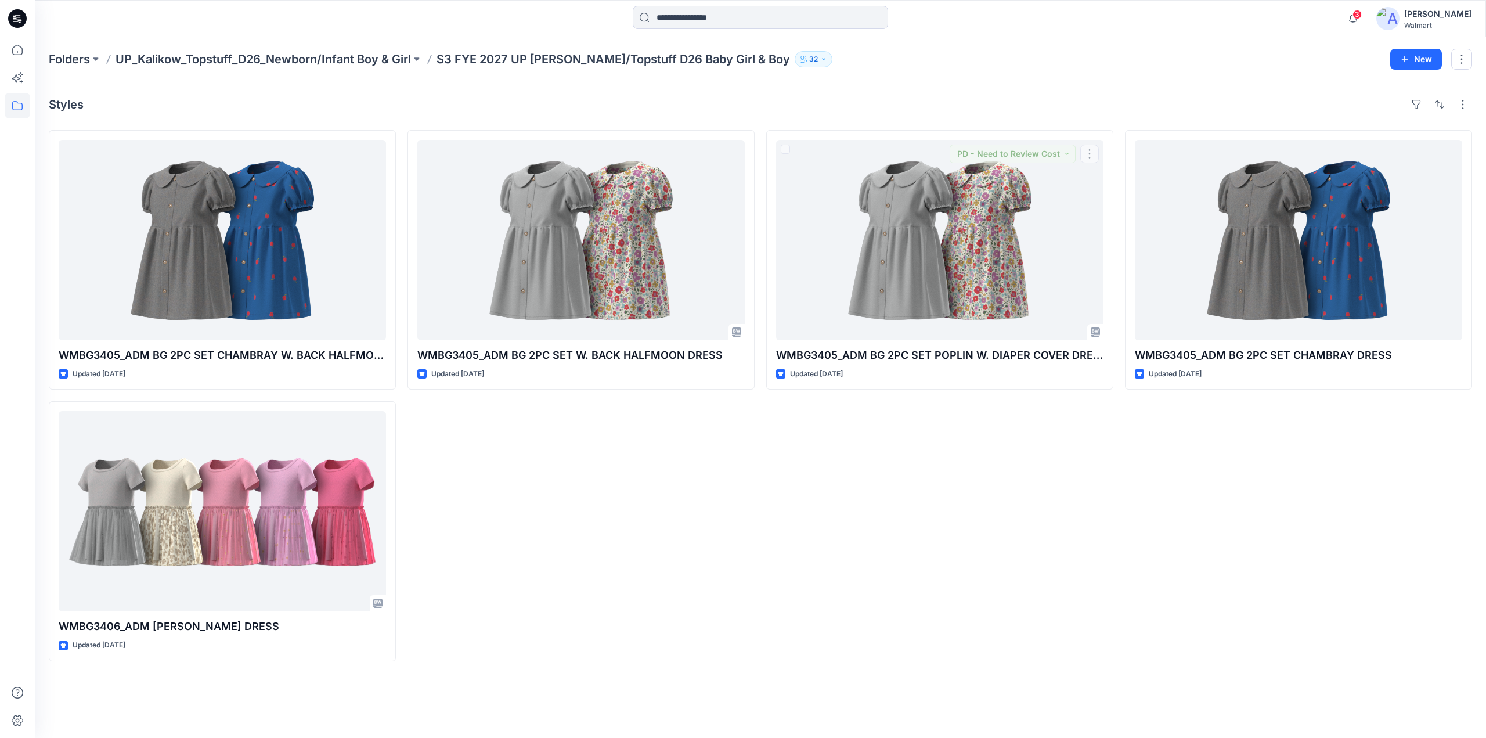 This screenshot has width=1486, height=738. What do you see at coordinates (581, 240) in the screenshot?
I see `a: WMBG3405_ADM BG 2PC SET W. BACK HALFMOON DRESS` at bounding box center [581, 240].